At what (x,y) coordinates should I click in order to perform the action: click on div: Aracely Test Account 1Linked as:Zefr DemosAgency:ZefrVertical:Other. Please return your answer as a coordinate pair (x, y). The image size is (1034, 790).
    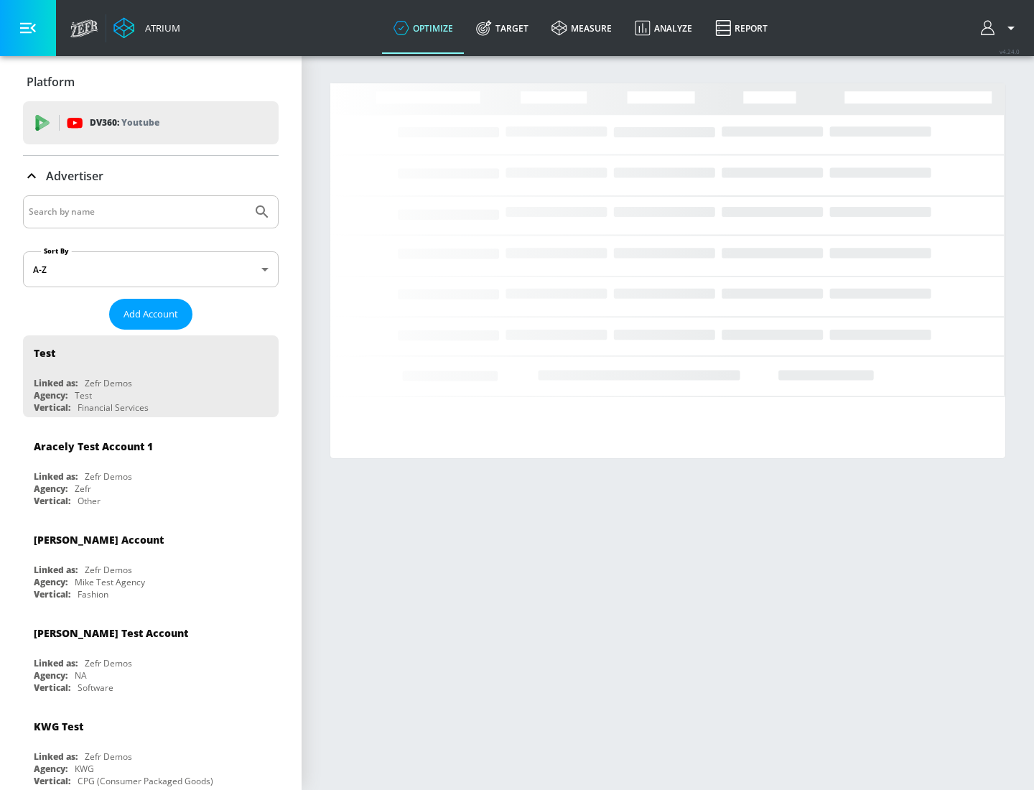
    Looking at the image, I should click on (151, 470).